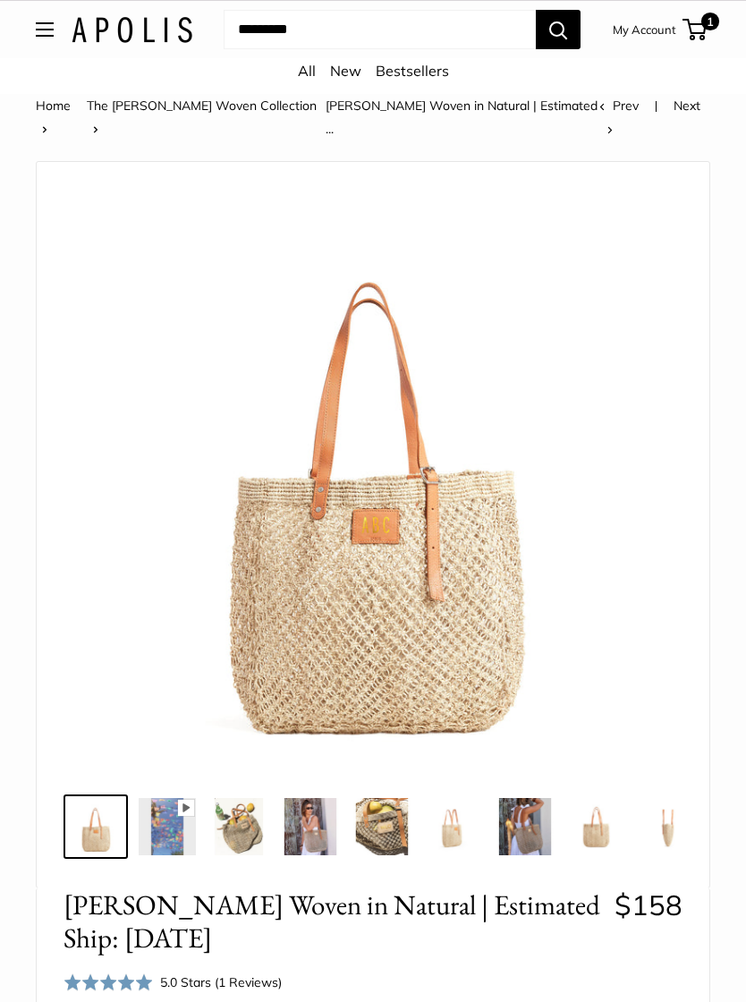 This screenshot has width=746, height=1002. I want to click on a: 1, so click(695, 30).